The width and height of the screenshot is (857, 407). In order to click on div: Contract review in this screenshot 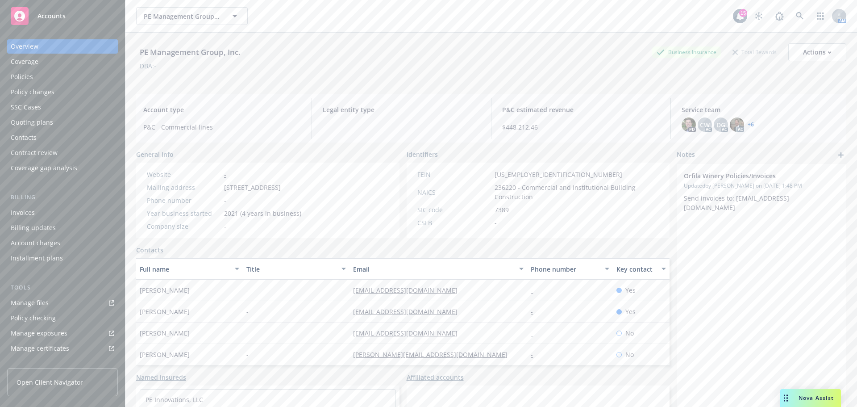, I will do `click(34, 153)`.